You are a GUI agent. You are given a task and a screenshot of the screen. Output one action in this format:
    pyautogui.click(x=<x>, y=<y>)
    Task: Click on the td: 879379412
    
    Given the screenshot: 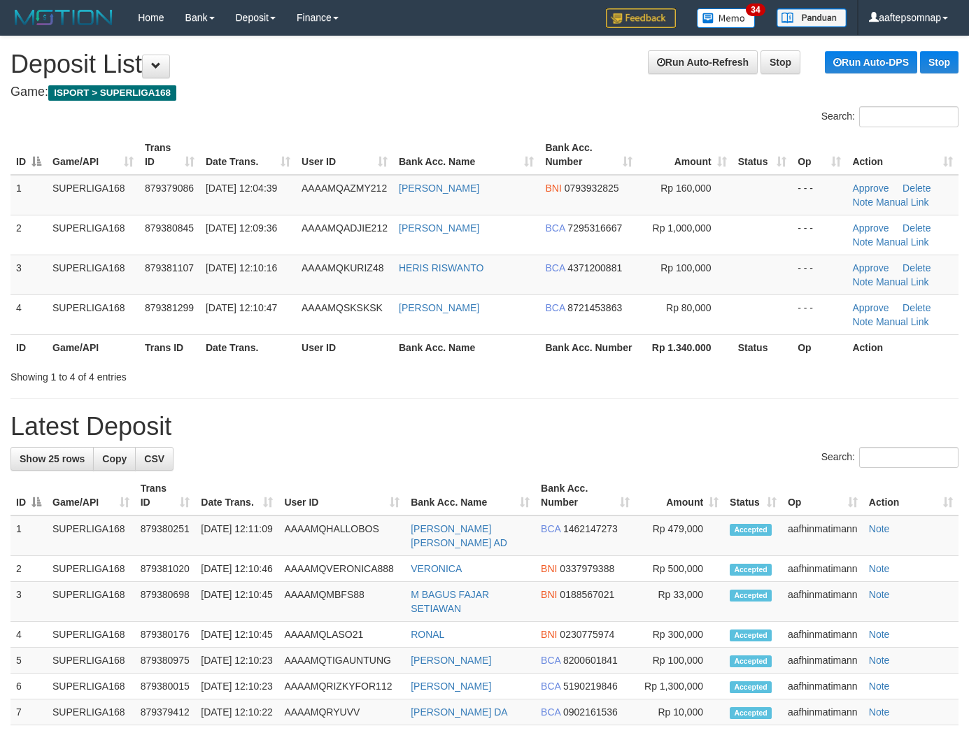 What is the action you would take?
    pyautogui.click(x=165, y=712)
    